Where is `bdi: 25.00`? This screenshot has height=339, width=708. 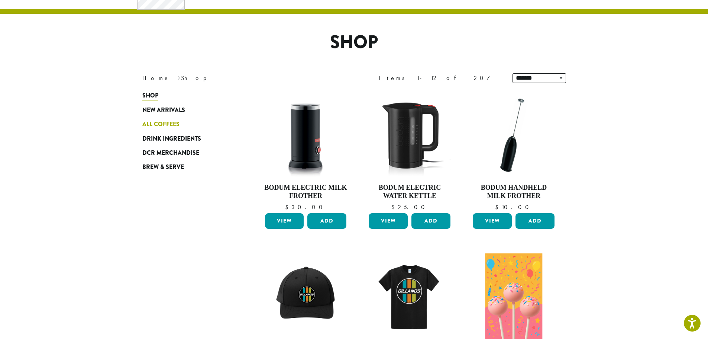
bdi: 25.00 is located at coordinates (410, 207).